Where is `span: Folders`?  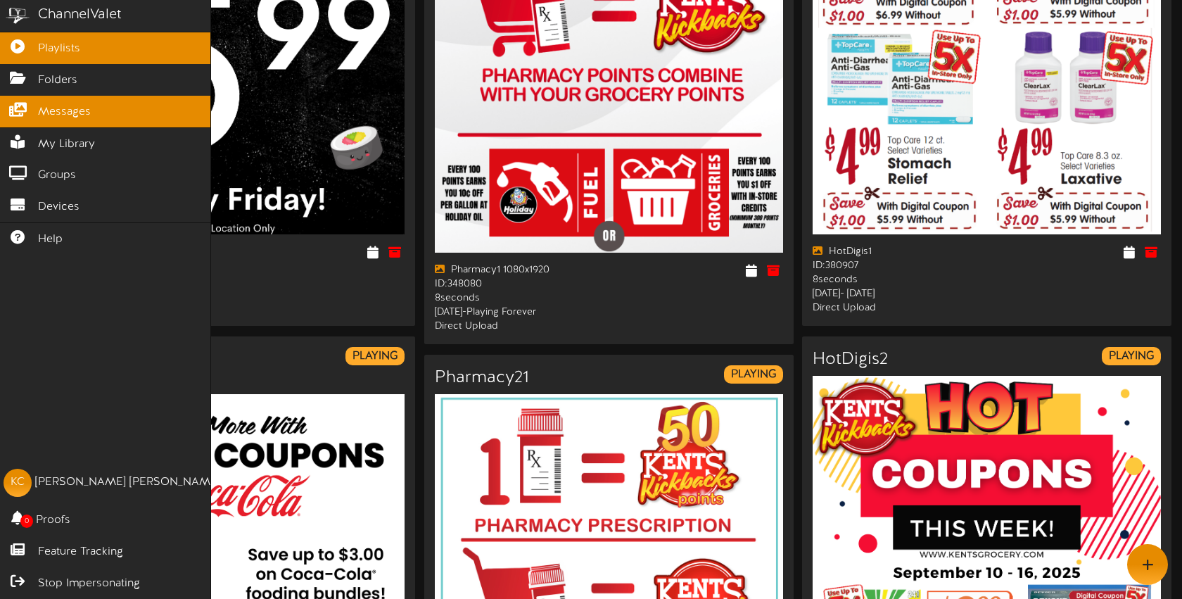 span: Folders is located at coordinates (58, 80).